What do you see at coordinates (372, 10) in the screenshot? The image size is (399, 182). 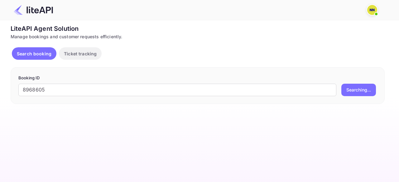 I see `img: N/A N/A` at bounding box center [372, 10].